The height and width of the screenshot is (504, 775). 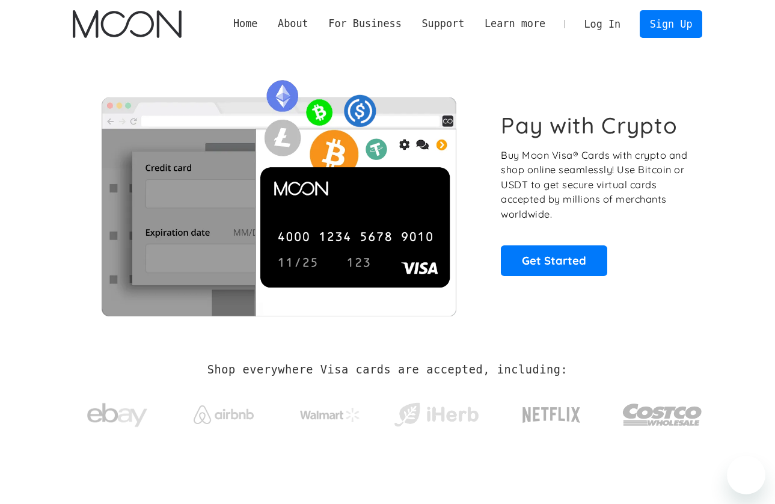 I want to click on a: Home, so click(x=245, y=23).